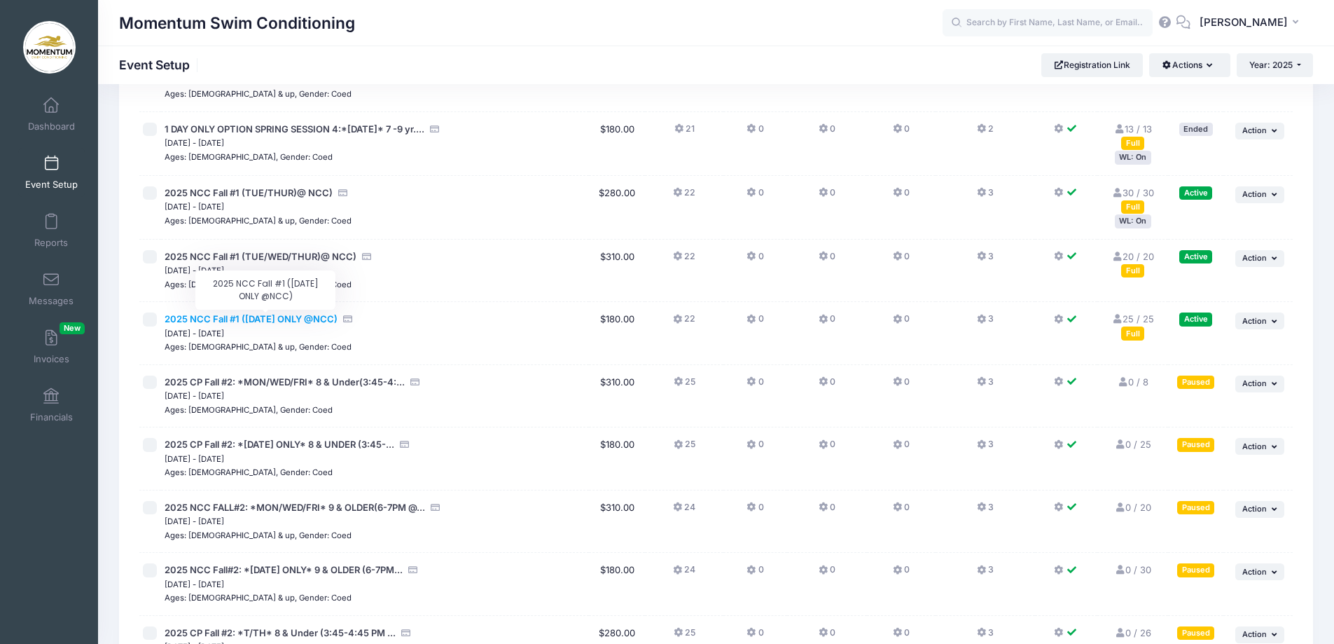  What do you see at coordinates (1133, 507) in the screenshot?
I see `a: 0 / 20` at bounding box center [1133, 507].